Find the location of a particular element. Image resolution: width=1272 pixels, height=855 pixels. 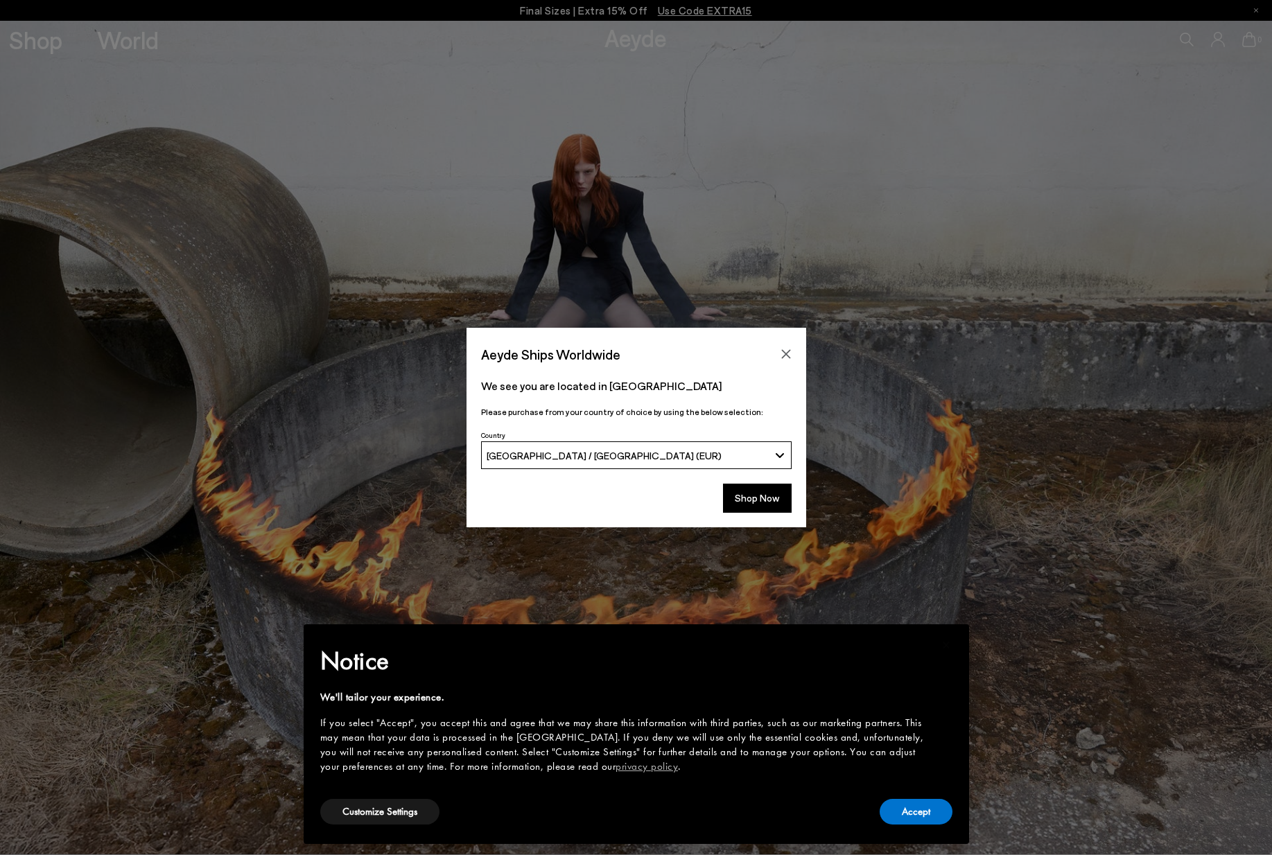

span: Aeyde Ships Worldwide is located at coordinates (550, 354).